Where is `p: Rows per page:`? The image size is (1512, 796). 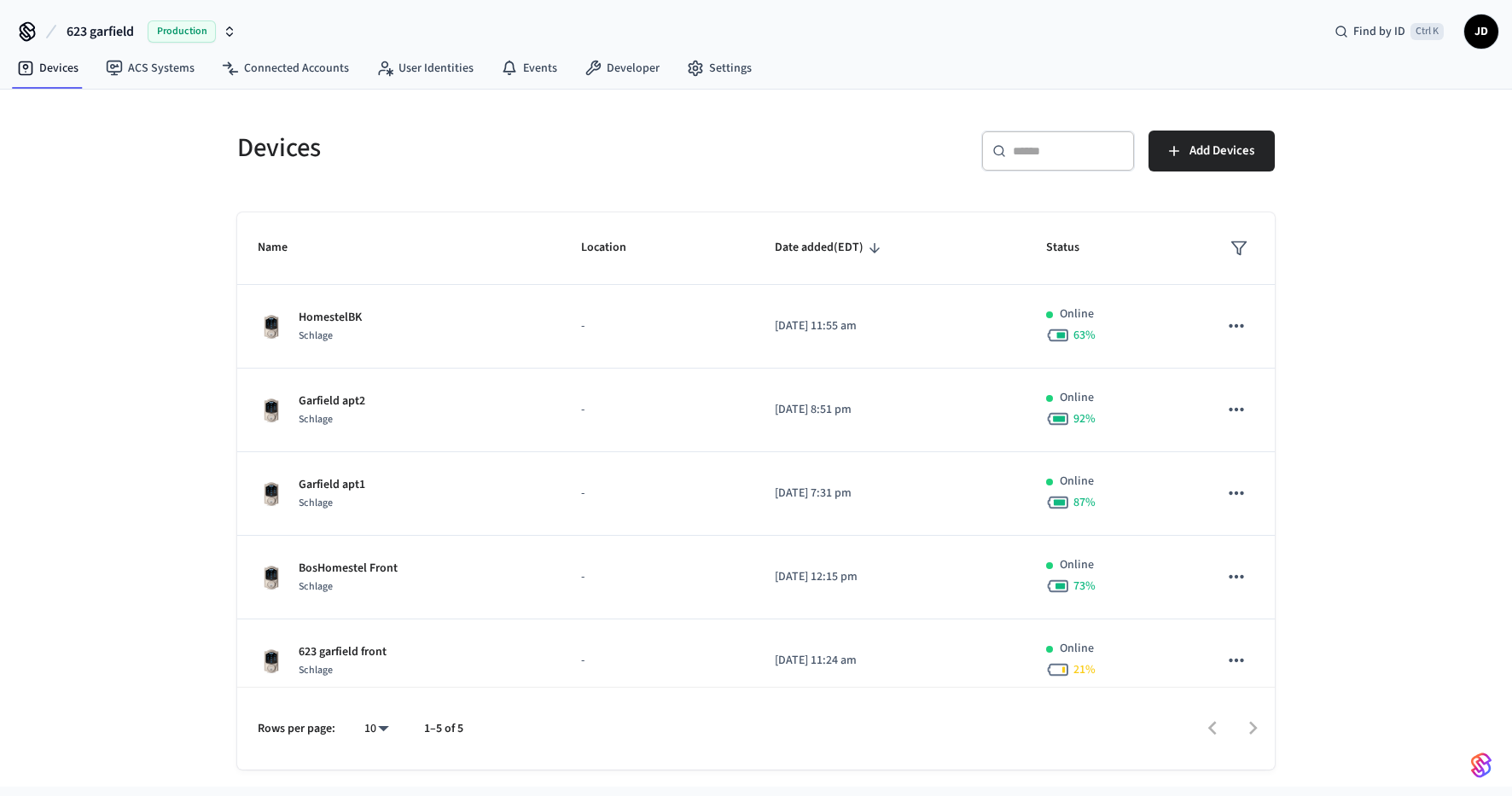
p: Rows per page: is located at coordinates (296, 729).